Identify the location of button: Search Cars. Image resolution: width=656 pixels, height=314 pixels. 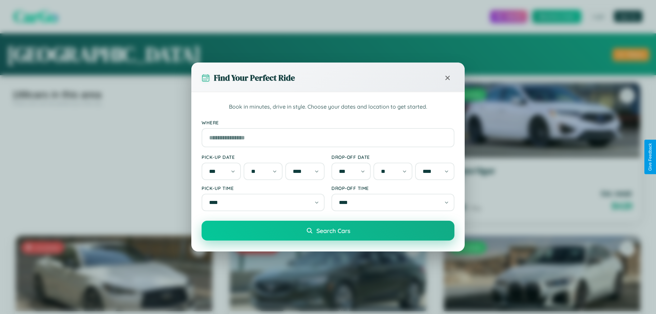
(328, 230).